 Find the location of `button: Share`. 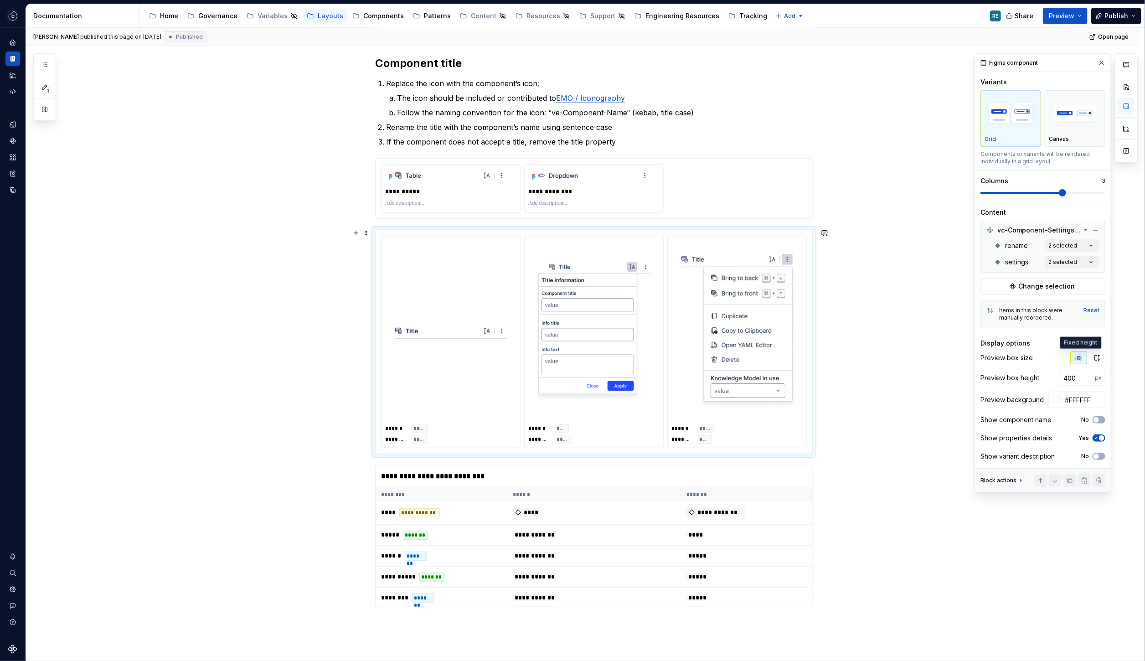

button: Share is located at coordinates (1020, 16).